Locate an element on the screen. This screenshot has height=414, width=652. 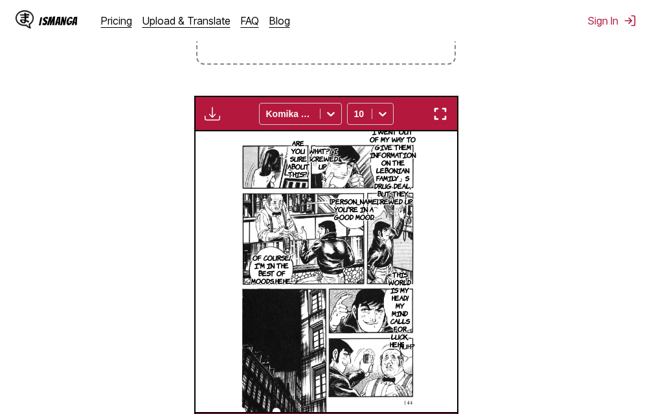
a: FAQ is located at coordinates (250, 21).